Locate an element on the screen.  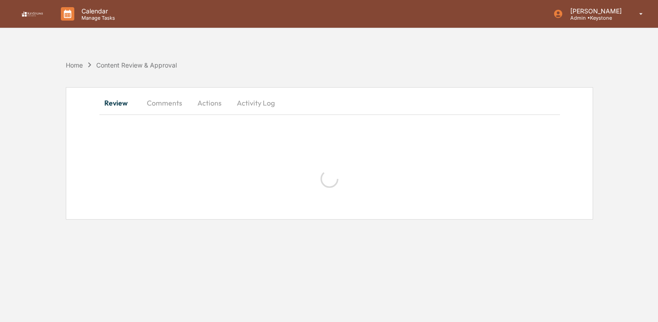
p: Manage Tasks is located at coordinates (97, 18).